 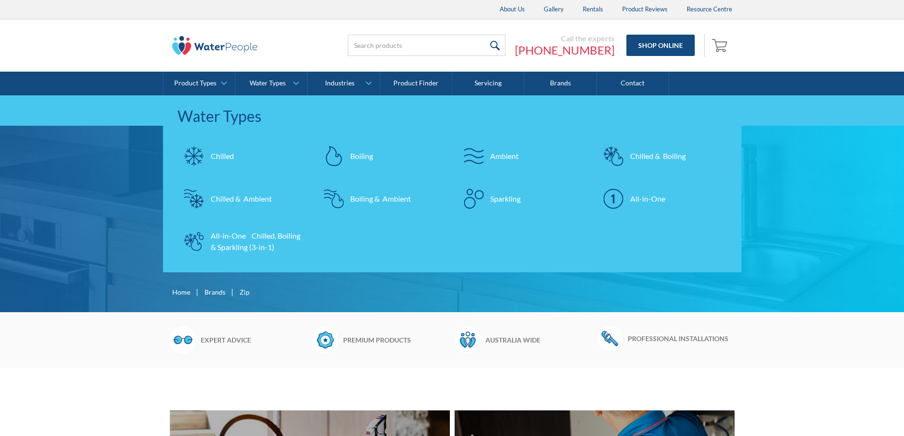 What do you see at coordinates (452, 184) in the screenshot?
I see `nav: Water Types` at bounding box center [452, 184].